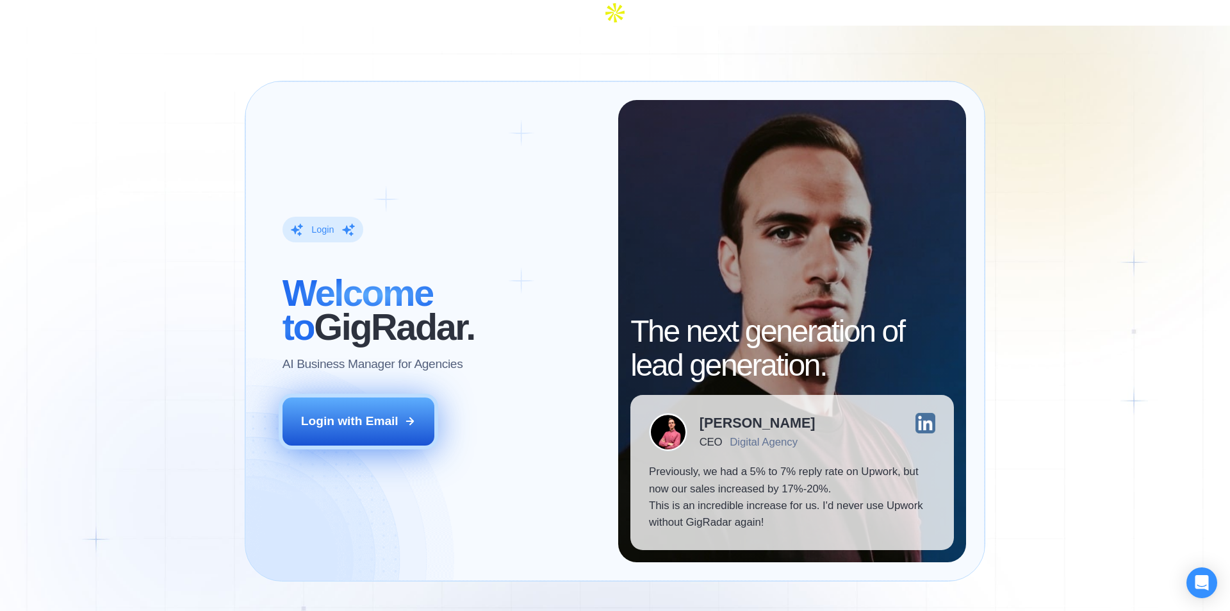 The width and height of the screenshot is (1230, 611). What do you see at coordinates (441, 310) in the screenshot?
I see `h2: ‍ GigRadar.` at bounding box center [441, 310].